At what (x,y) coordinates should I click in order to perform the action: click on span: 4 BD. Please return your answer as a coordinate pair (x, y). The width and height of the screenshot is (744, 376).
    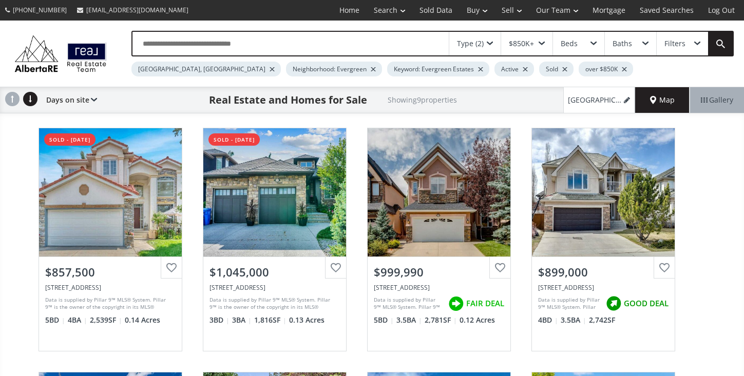
    Looking at the image, I should click on (548, 320).